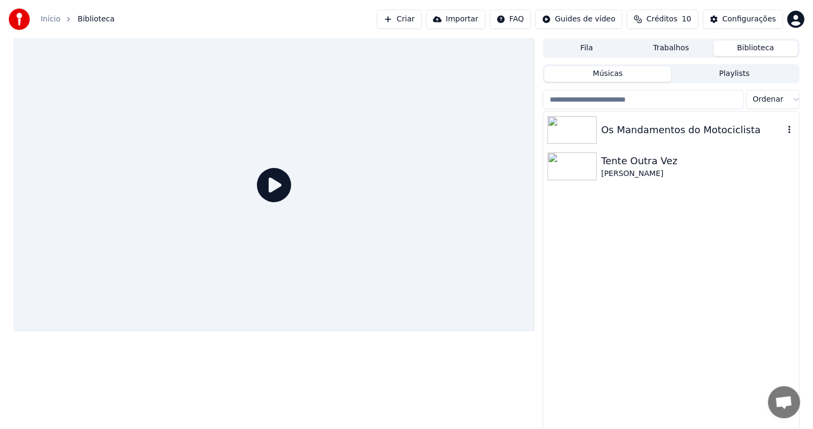 This screenshot has width=813, height=429. Describe the element at coordinates (734, 74) in the screenshot. I see `button: Playlists` at that location.